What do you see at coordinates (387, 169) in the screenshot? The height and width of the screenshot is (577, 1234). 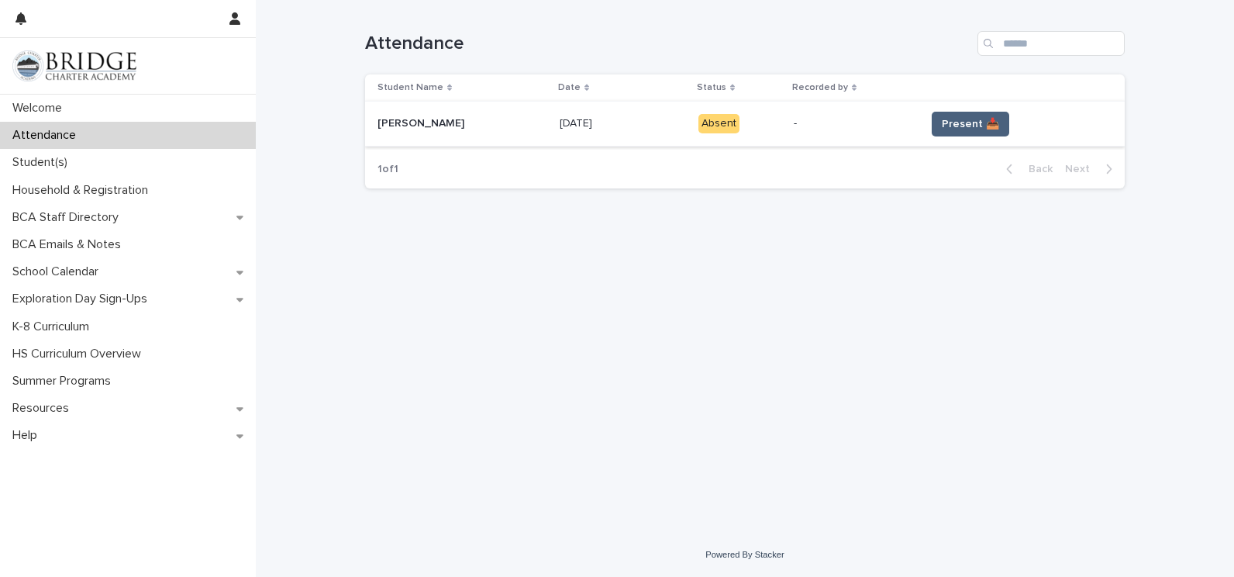 I see `p: 1 of 1` at bounding box center [387, 169].